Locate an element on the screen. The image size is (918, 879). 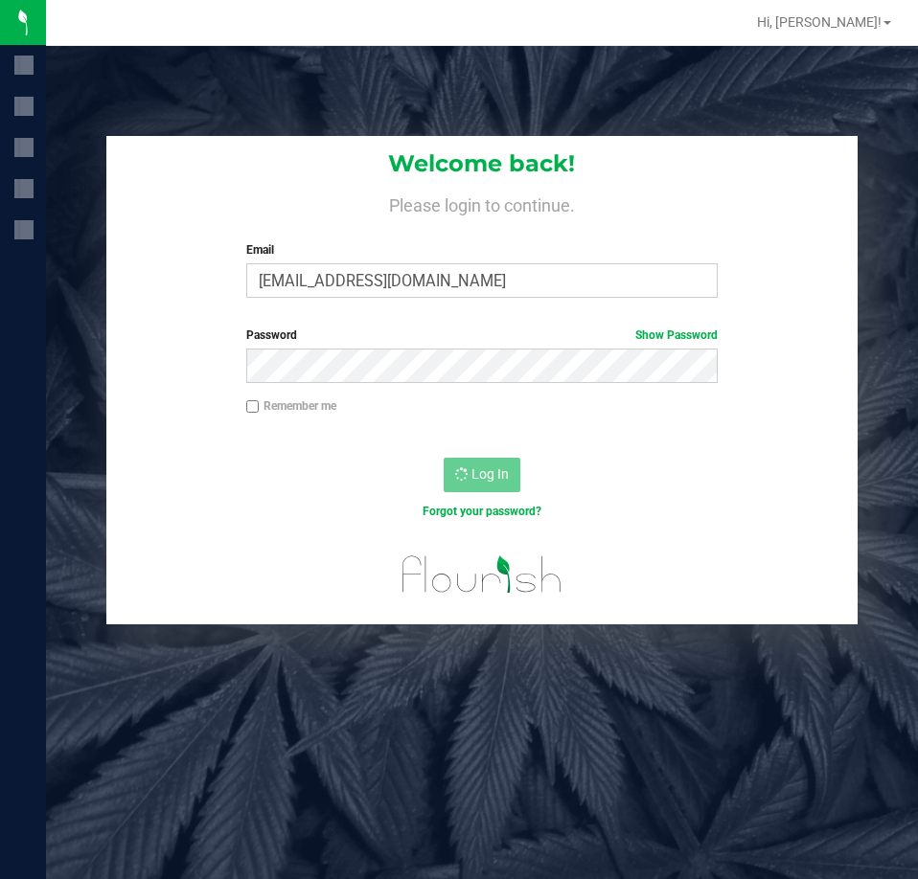
img: flourish_logo.svg is located at coordinates (482, 575).